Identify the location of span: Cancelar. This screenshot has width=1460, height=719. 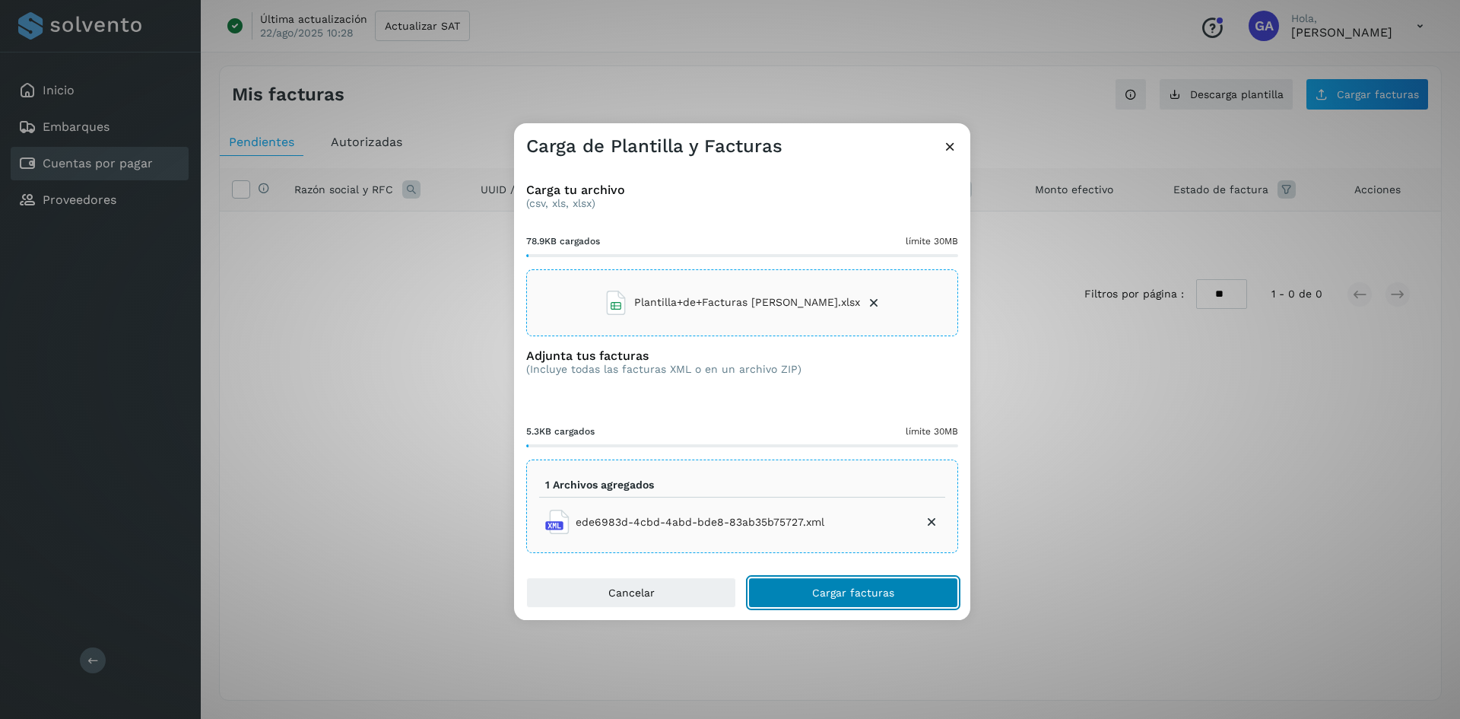
(631, 592).